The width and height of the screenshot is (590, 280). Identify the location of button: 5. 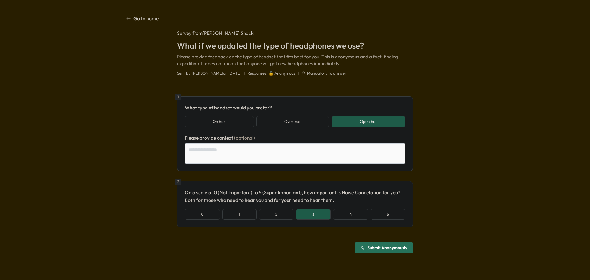
(388, 215).